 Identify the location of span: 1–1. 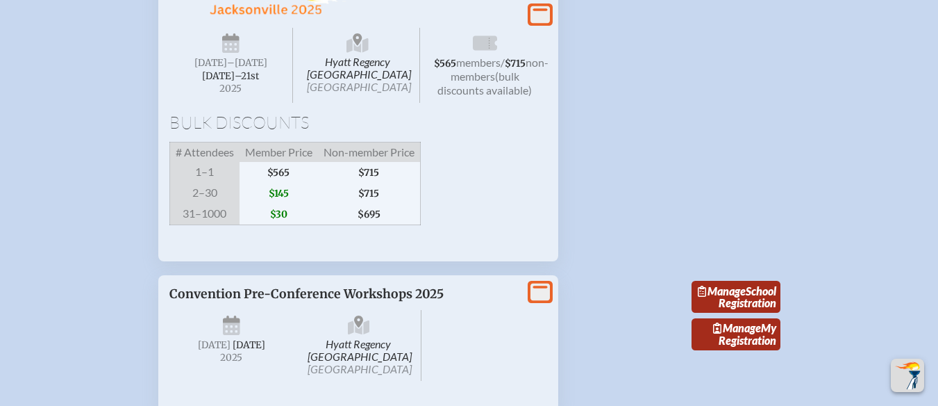
(204, 172).